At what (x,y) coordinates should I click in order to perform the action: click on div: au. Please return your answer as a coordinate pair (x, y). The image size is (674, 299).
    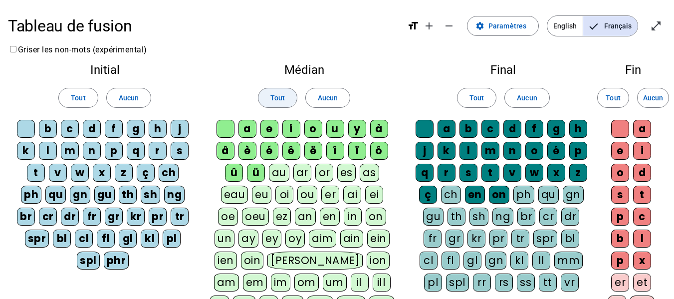
    Looking at the image, I should click on (279, 173).